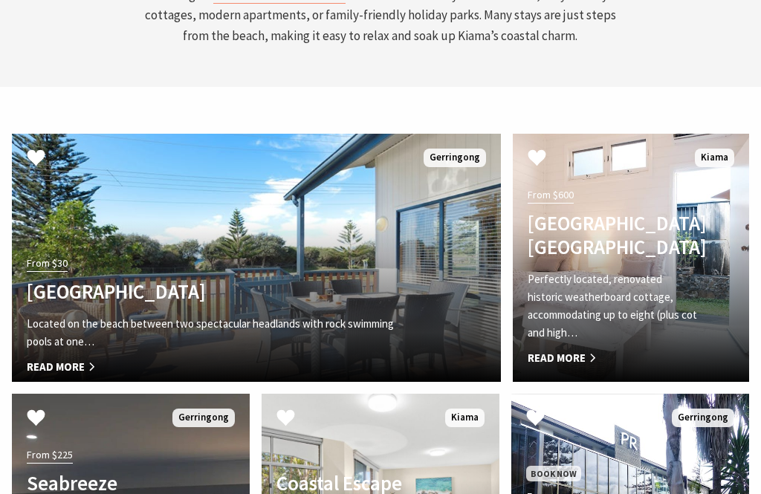 This screenshot has height=494, width=761. What do you see at coordinates (50, 455) in the screenshot?
I see `span: From $225` at bounding box center [50, 455].